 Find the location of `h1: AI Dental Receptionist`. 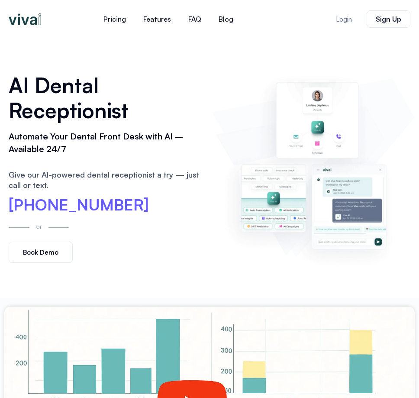

h1: AI Dental Receptionist is located at coordinates (106, 98).